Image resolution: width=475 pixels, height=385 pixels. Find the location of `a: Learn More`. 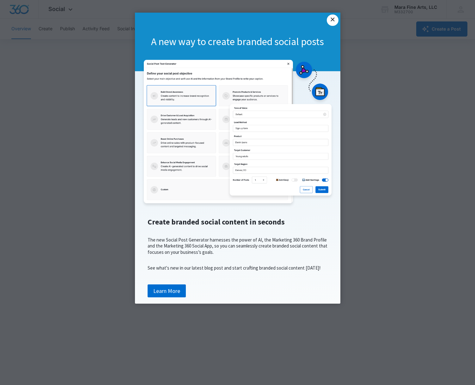

a: Learn More is located at coordinates (166, 291).